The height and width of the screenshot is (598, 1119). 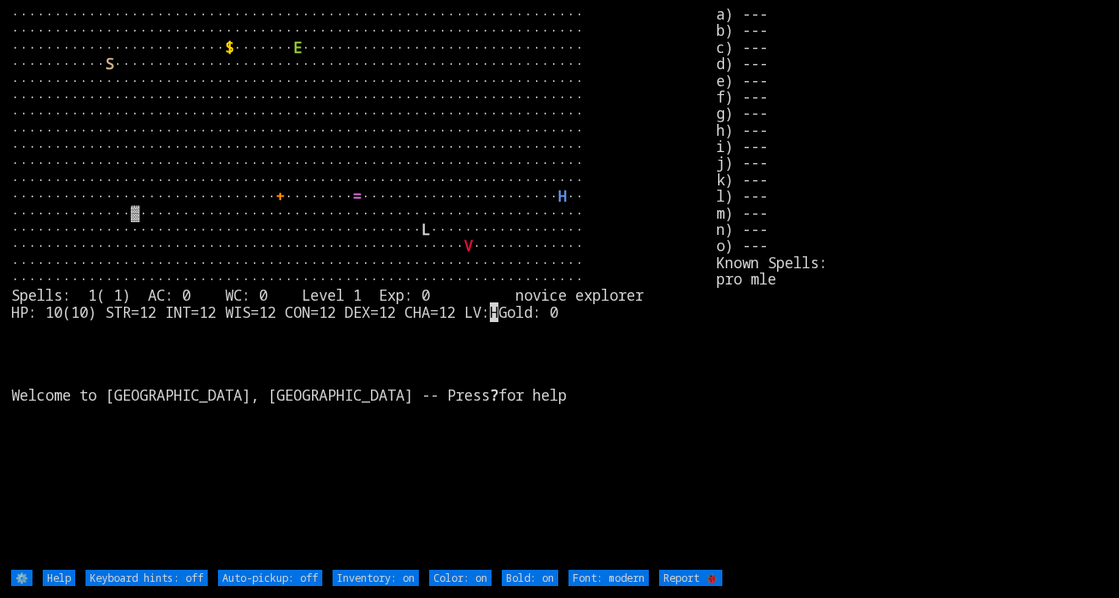 I want to click on input: Color: on, so click(x=460, y=578).